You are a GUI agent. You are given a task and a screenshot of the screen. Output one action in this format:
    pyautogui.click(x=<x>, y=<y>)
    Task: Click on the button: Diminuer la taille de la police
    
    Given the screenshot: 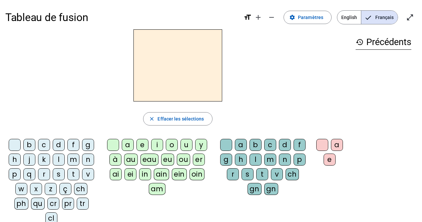 What is the action you would take?
    pyautogui.click(x=272, y=17)
    